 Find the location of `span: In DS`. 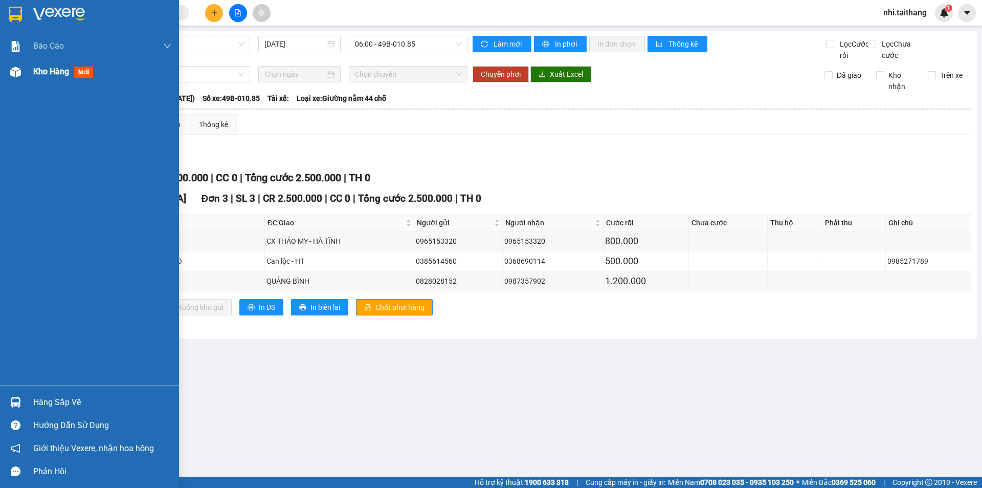

span: In DS is located at coordinates (267, 307).